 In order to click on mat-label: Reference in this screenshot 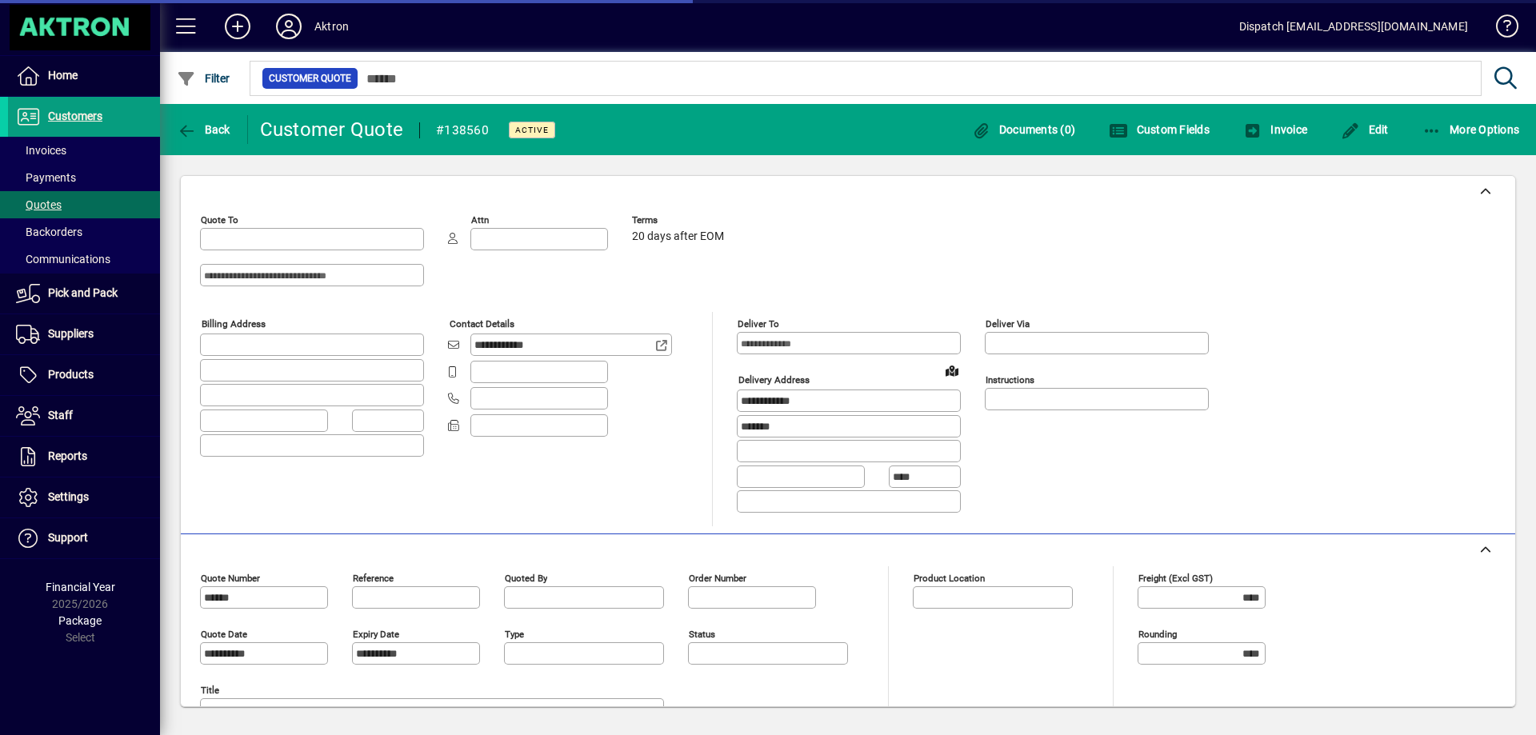, I will do `click(373, 578)`.